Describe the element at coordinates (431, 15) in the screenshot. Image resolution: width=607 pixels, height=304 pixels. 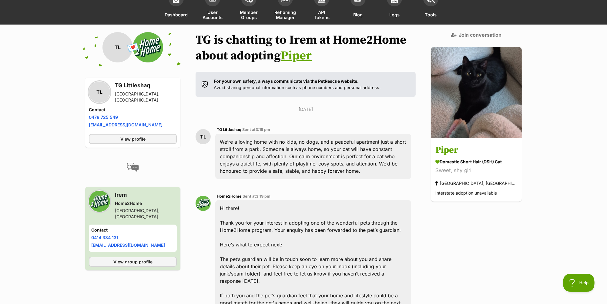
I see `span: Tools` at that location.